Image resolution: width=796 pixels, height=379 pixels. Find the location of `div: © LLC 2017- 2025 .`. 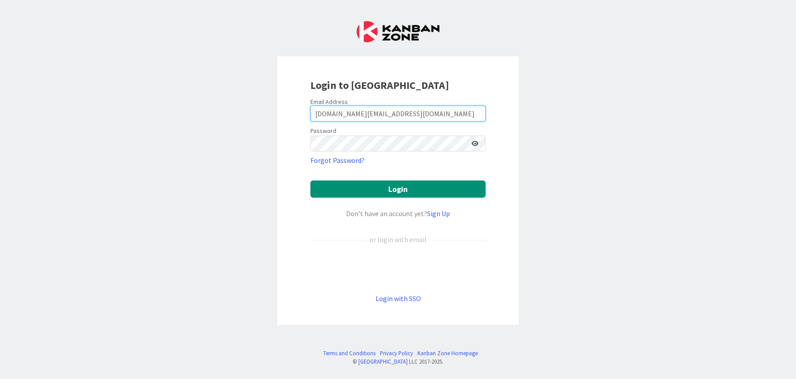

div: © LLC 2017- 2025 . is located at coordinates (398, 362).